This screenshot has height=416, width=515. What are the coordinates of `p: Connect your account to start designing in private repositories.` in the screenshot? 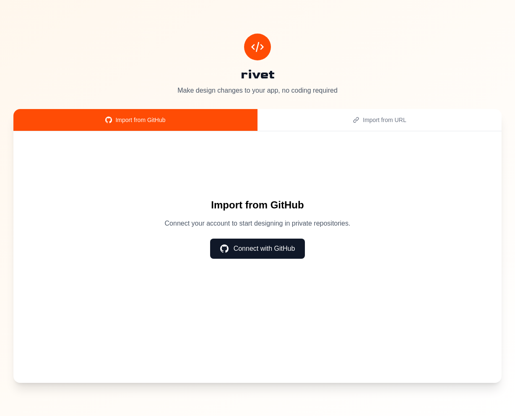 It's located at (258, 224).